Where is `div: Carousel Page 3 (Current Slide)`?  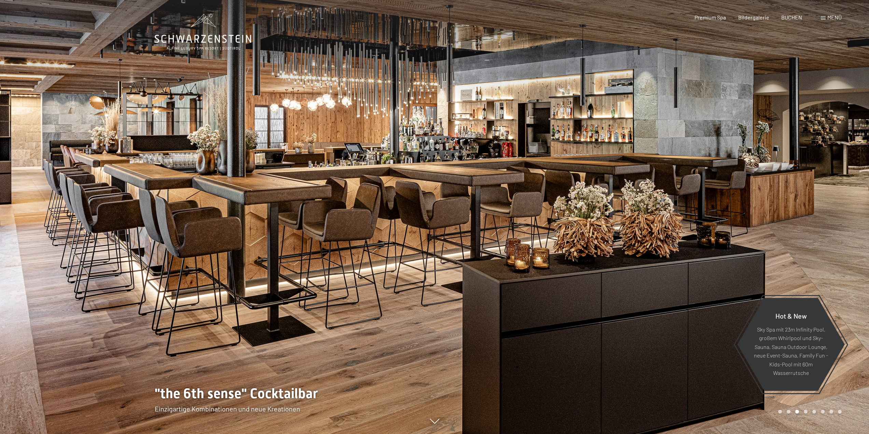
div: Carousel Page 3 (Current Slide) is located at coordinates (797, 412).